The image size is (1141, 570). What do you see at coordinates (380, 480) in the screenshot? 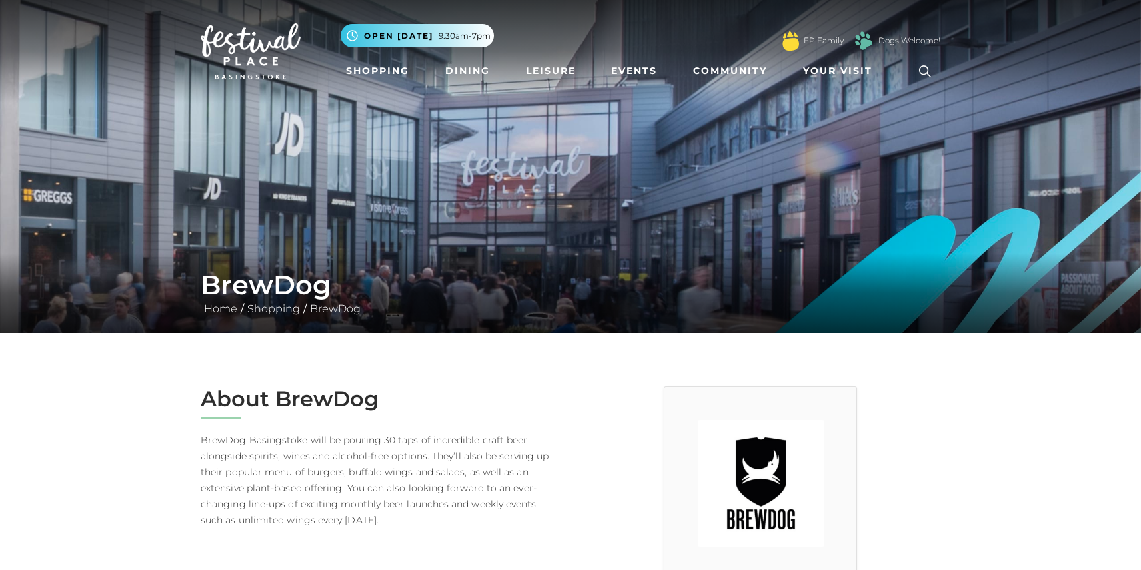
I see `p: BrewDog Basingstoke will be pouring 30 taps of incredible craft beer alongside spirits, wines and...` at bounding box center [380, 480].